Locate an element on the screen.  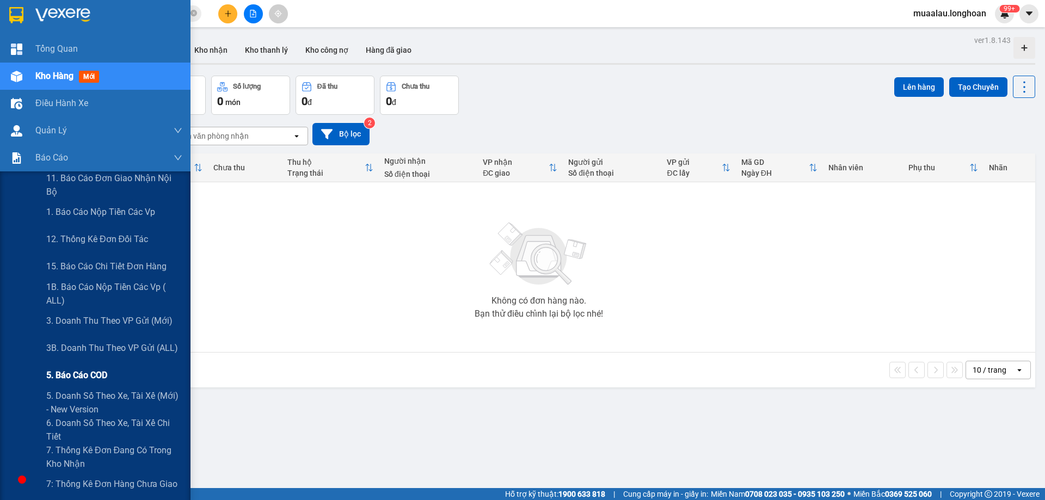
span: 1. Báo cáo nộp tiền các vp is located at coordinates (101, 212).